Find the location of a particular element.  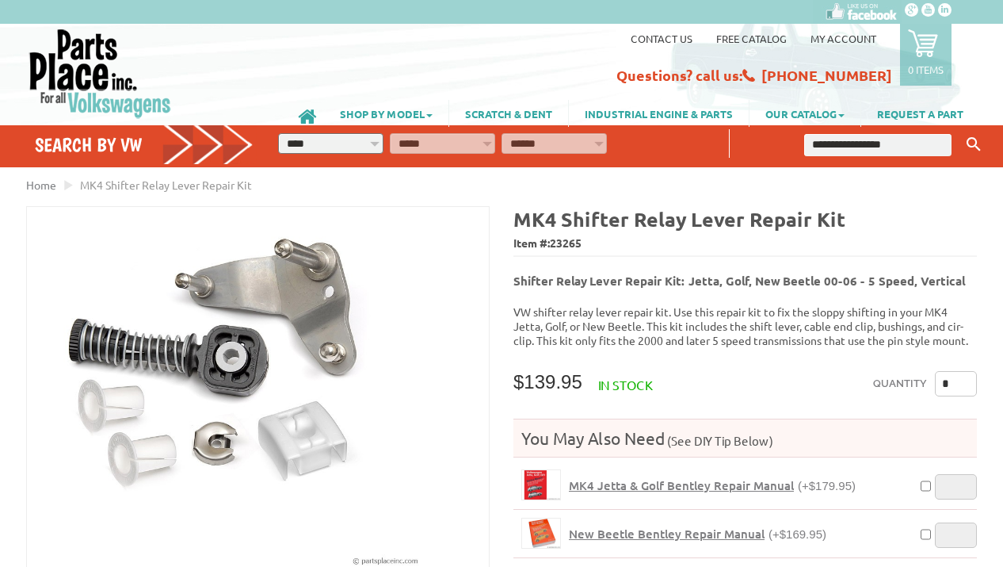

span: New Beetle Bentley Repair Manual is located at coordinates (667, 533).